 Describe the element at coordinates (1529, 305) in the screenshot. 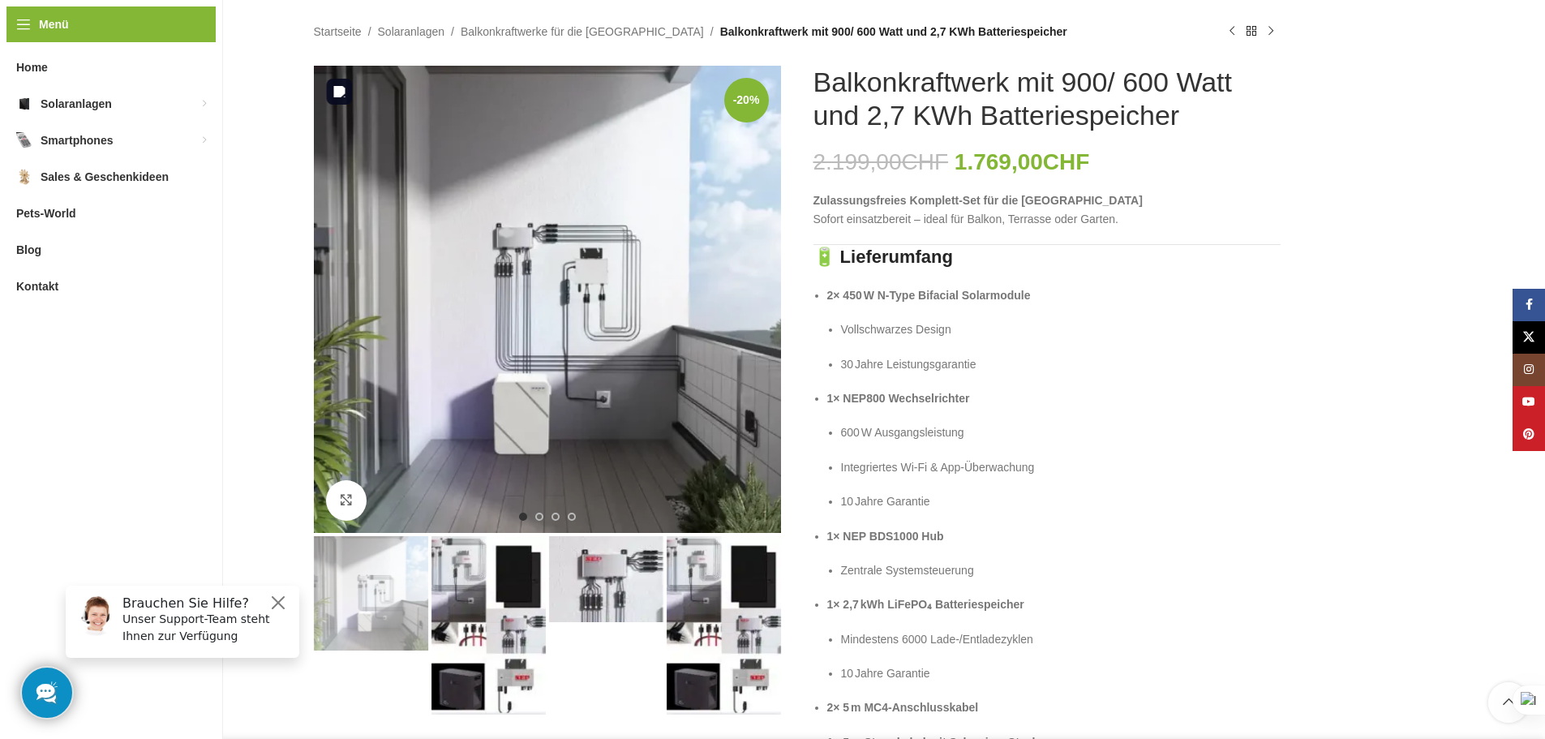

I see `a: Facebook Social Link` at that location.